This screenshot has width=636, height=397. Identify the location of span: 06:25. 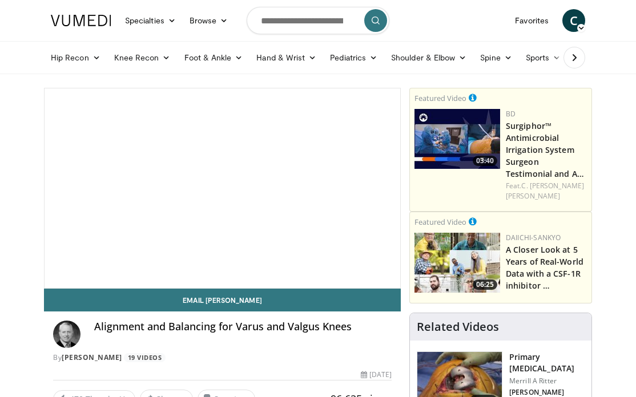
(485, 285).